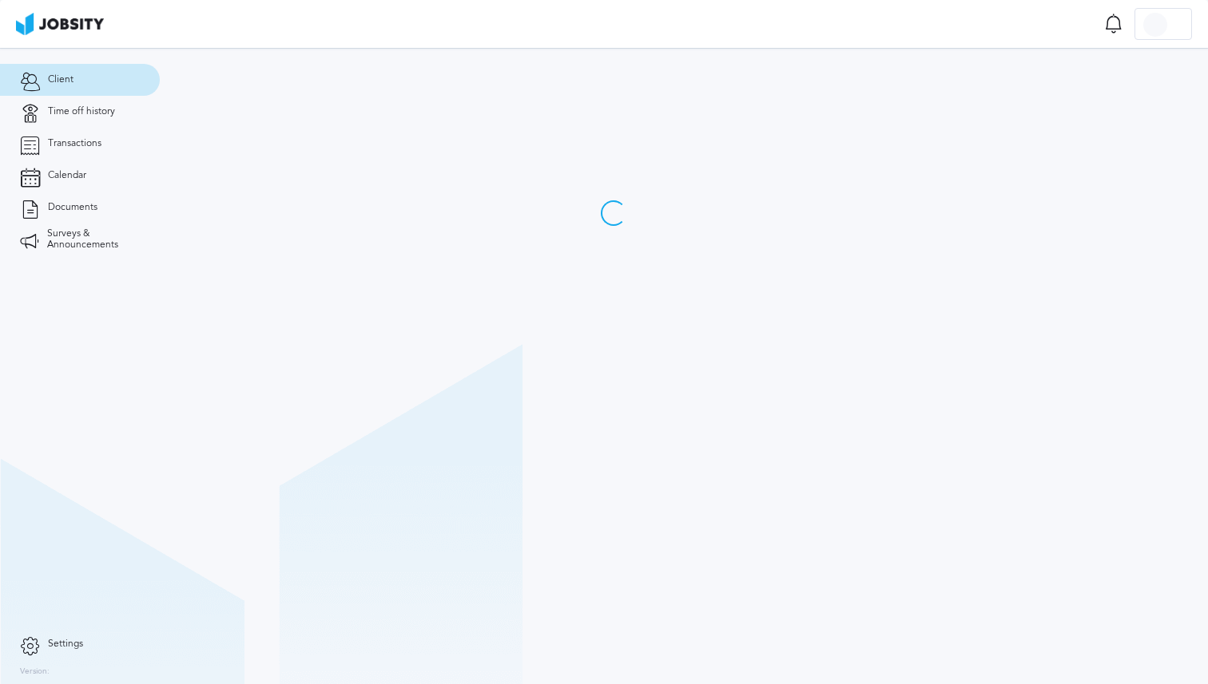 The image size is (1208, 684). What do you see at coordinates (73, 208) in the screenshot?
I see `span: Documents` at bounding box center [73, 208].